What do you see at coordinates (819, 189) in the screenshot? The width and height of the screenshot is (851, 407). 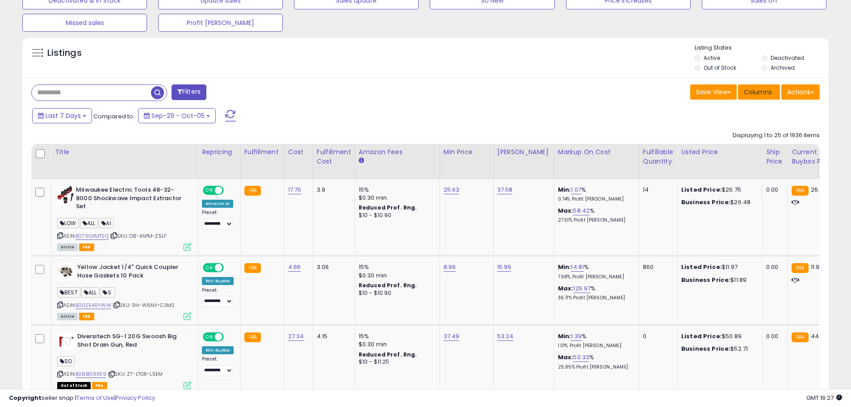 I see `span: 26.74` at bounding box center [819, 189].